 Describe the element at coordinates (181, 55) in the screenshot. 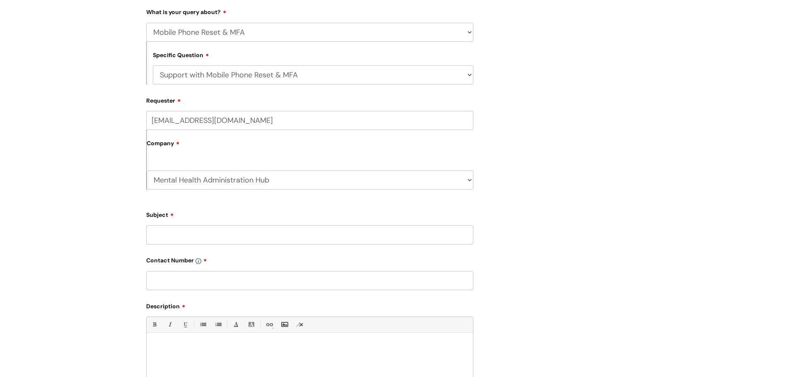

I see `label: Specific Question` at that location.